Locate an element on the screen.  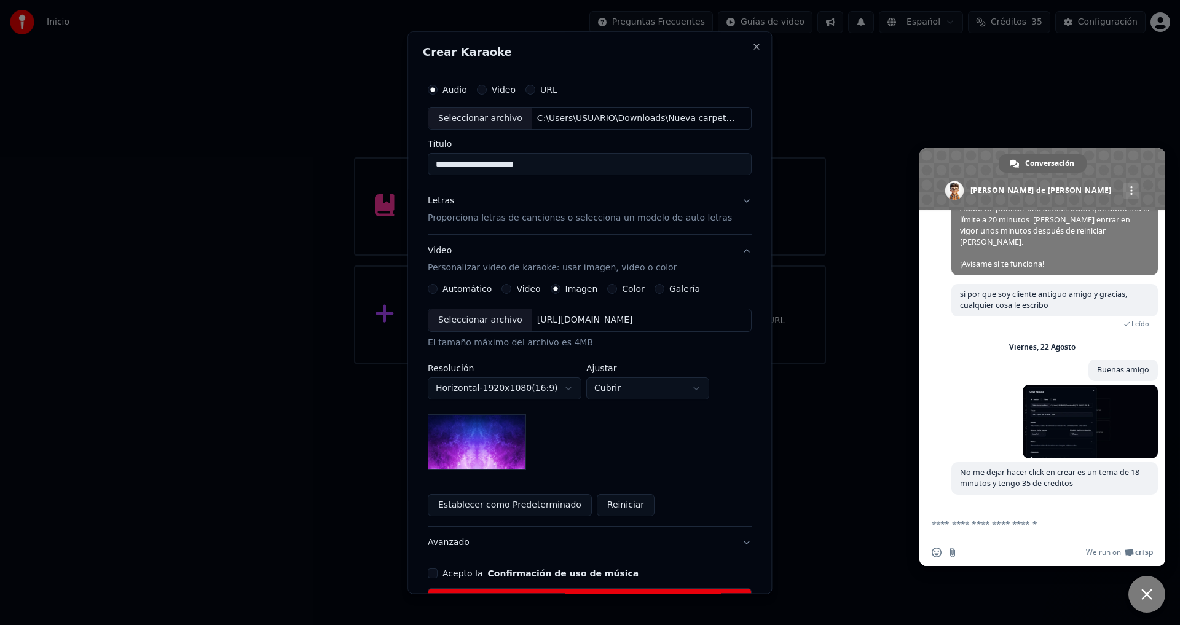
div: Letras is located at coordinates (441, 202).